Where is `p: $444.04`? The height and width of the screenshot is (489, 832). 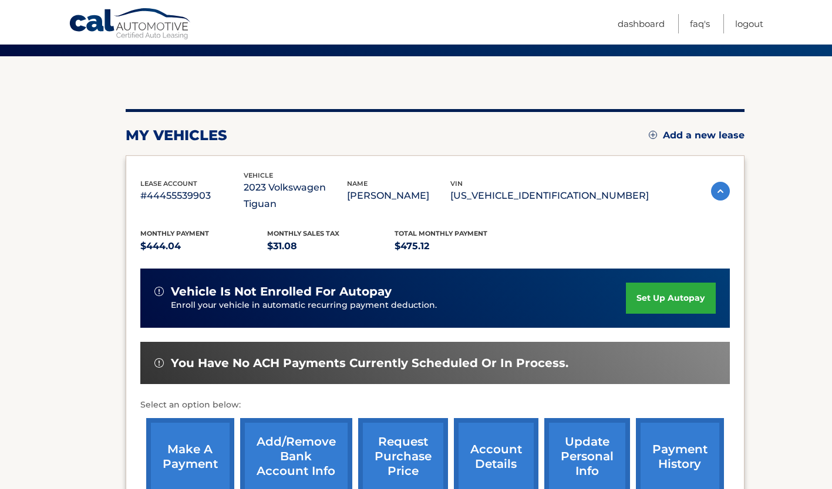
p: $444.04 is located at coordinates (204, 246).